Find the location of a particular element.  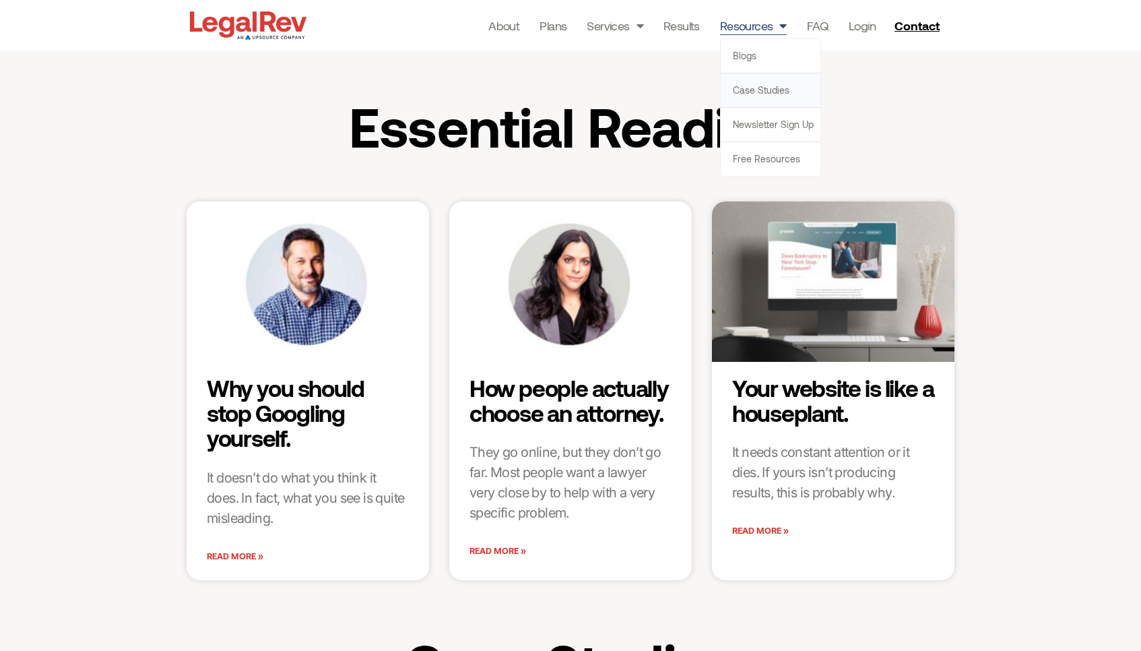

a: Case Studies is located at coordinates (771, 90).